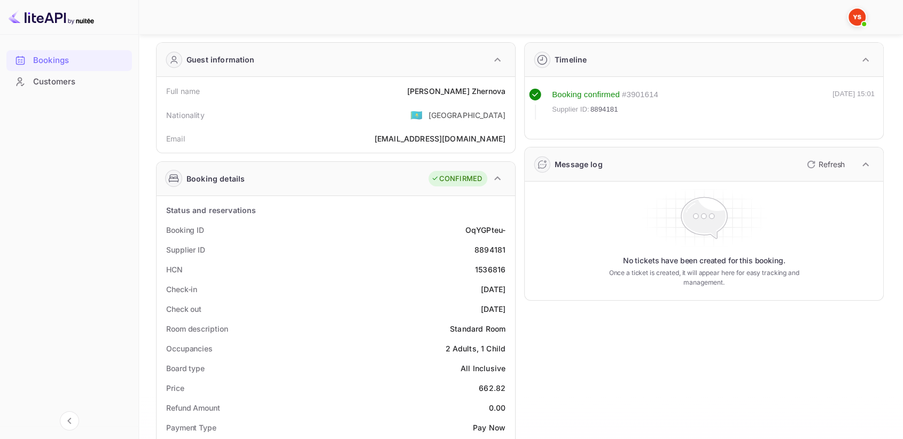  I want to click on div: 662.82, so click(492, 388).